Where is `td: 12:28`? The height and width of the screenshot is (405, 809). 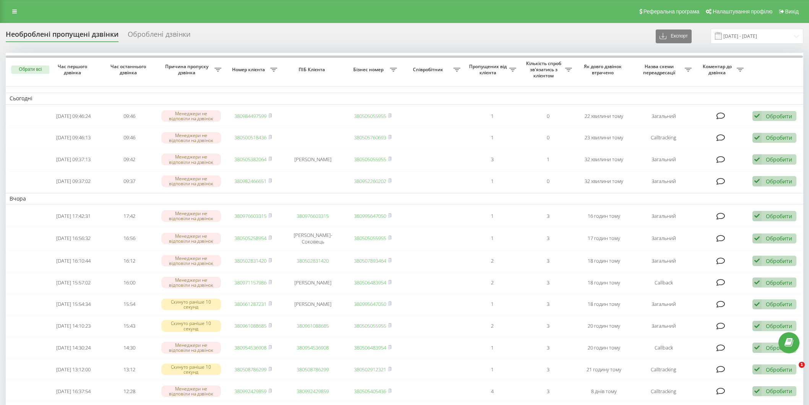
td: 12:28 is located at coordinates (129, 391).